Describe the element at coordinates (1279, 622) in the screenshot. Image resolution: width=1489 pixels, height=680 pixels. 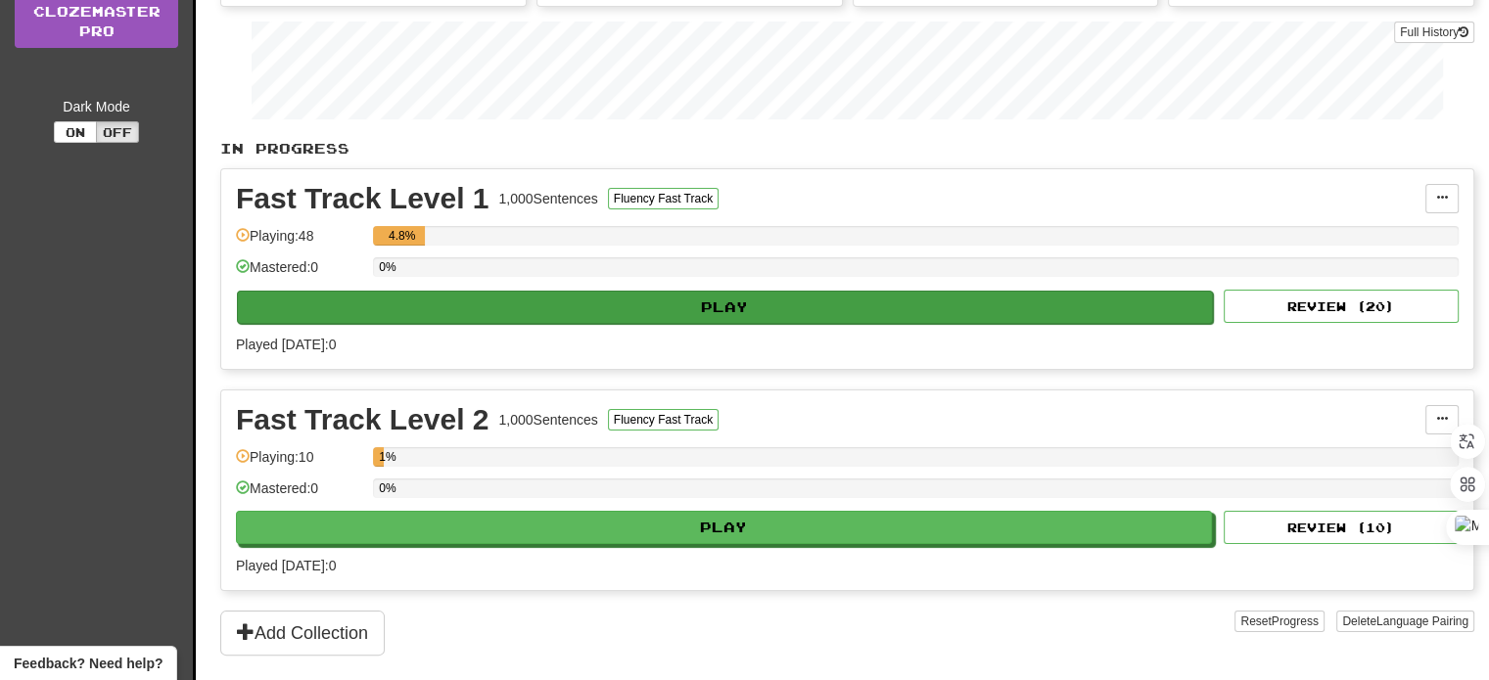
I see `button: ResetProgress` at that location.